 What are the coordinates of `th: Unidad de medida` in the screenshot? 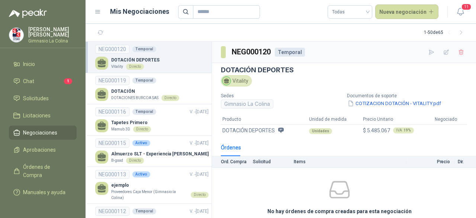 It's located at (334, 119).